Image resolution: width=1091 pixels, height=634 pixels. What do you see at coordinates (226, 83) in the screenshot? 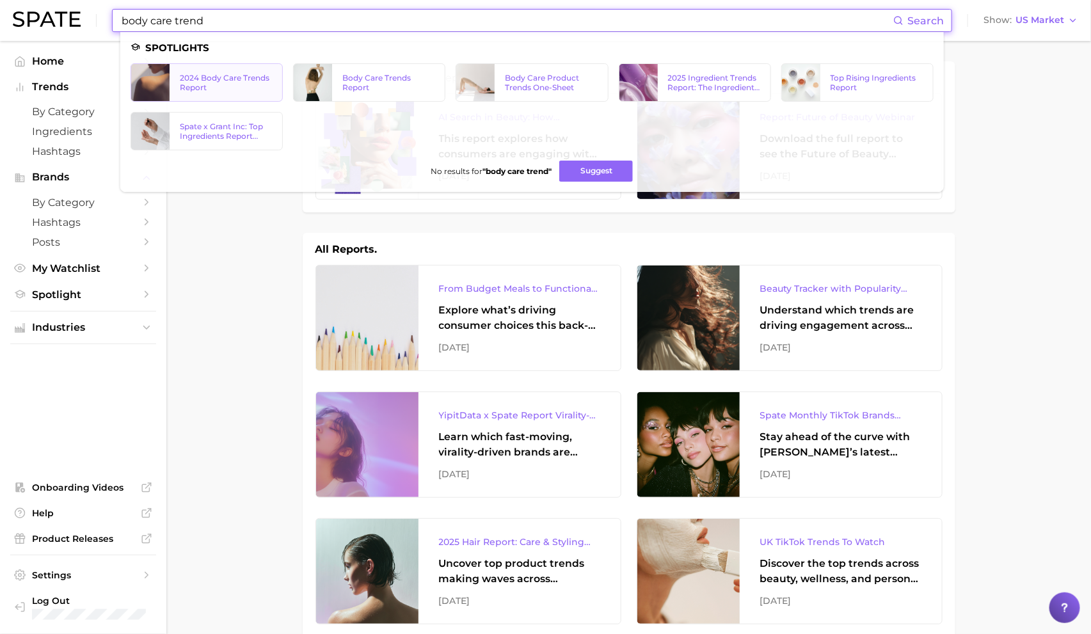
I see `div: 2024 Body Care Trends Report` at bounding box center [226, 83].